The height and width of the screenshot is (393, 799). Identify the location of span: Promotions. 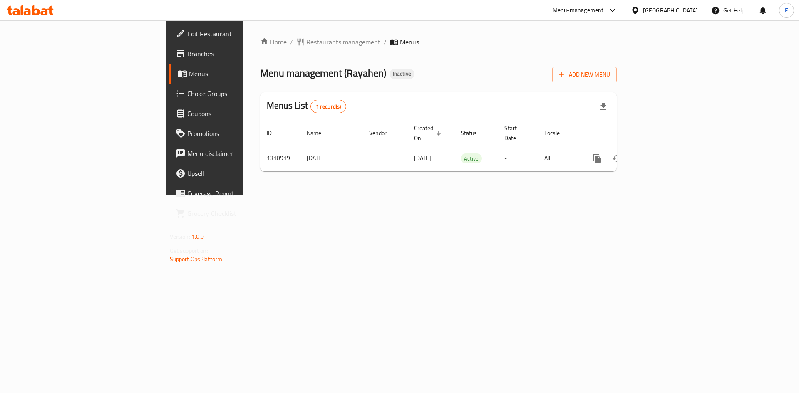
(240, 134).